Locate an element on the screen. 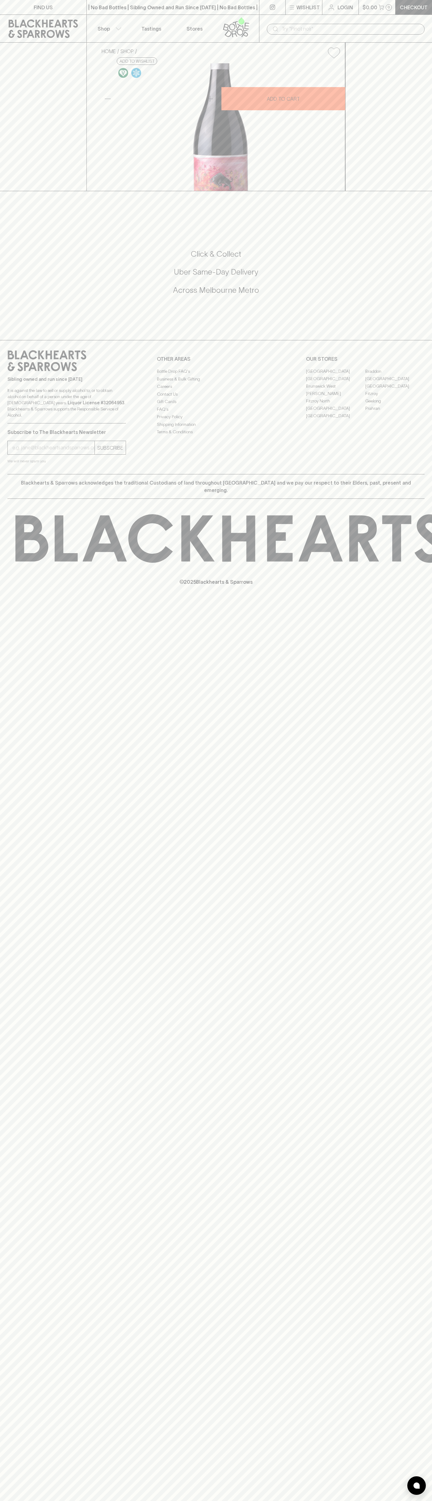 This screenshot has width=432, height=1501. p: Tastings is located at coordinates (151, 29).